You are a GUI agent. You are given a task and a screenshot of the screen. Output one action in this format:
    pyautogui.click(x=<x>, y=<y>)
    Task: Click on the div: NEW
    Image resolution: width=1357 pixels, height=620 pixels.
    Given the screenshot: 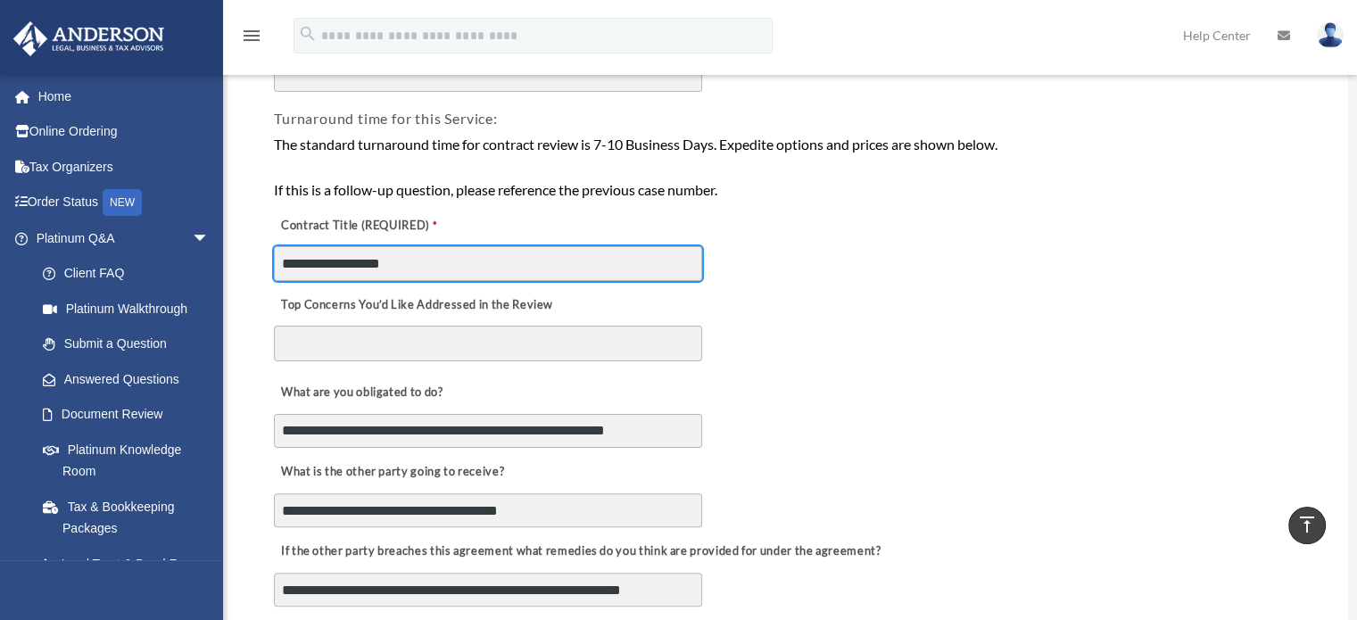 What is the action you would take?
    pyautogui.click(x=122, y=202)
    